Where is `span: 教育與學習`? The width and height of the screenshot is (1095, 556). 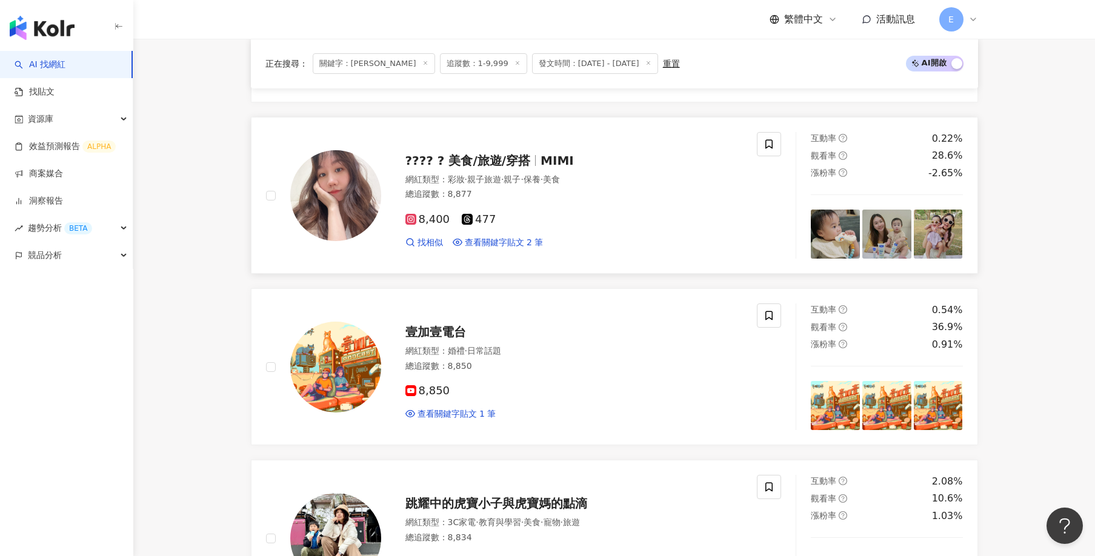
span: 教育與學習 is located at coordinates (500, 522).